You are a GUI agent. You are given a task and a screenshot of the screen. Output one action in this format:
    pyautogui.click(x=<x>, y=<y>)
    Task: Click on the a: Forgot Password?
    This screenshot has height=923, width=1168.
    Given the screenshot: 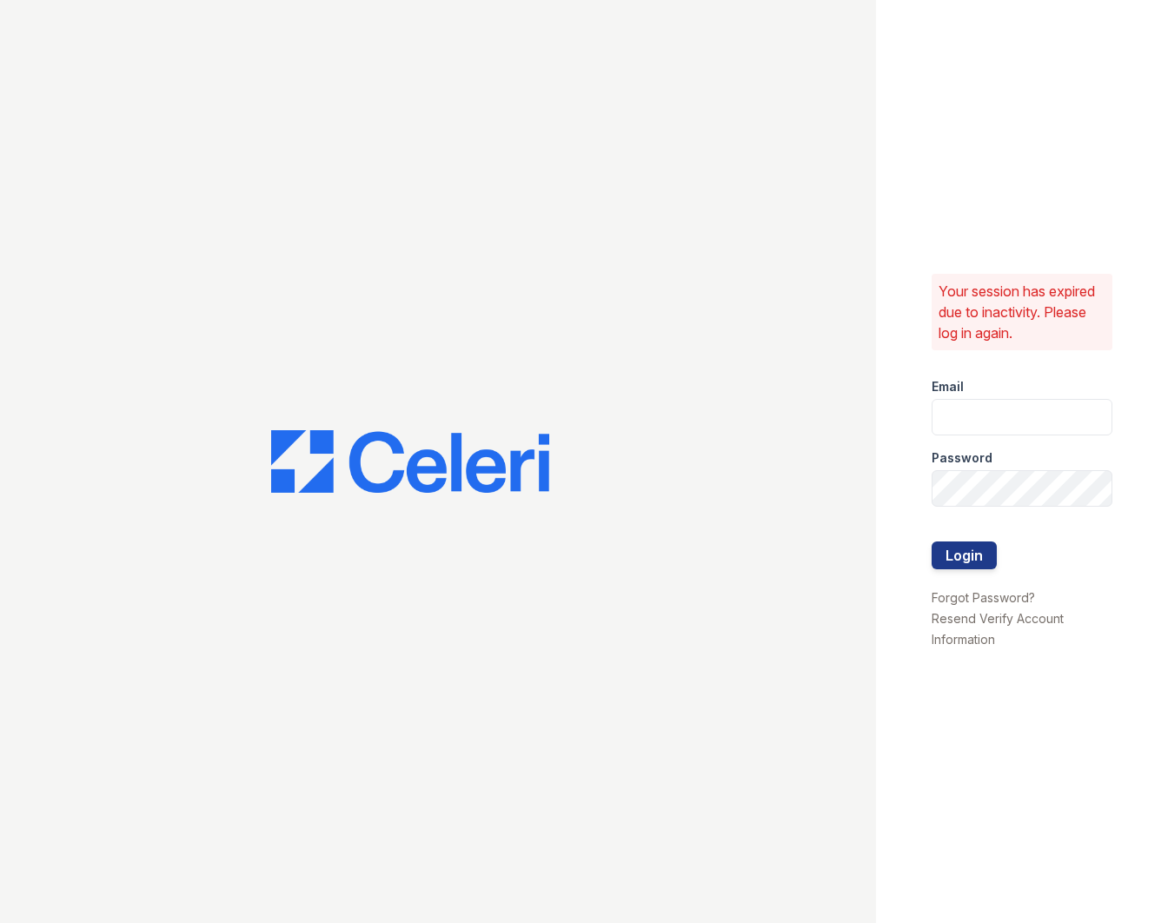 What is the action you would take?
    pyautogui.click(x=983, y=597)
    